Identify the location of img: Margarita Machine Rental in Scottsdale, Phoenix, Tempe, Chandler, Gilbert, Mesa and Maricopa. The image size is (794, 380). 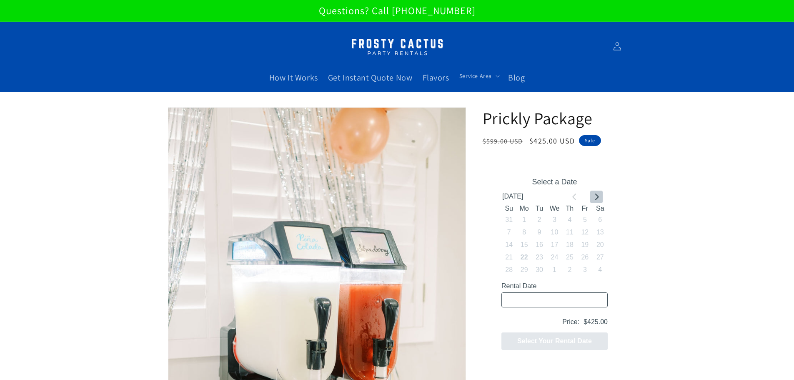
(397, 46).